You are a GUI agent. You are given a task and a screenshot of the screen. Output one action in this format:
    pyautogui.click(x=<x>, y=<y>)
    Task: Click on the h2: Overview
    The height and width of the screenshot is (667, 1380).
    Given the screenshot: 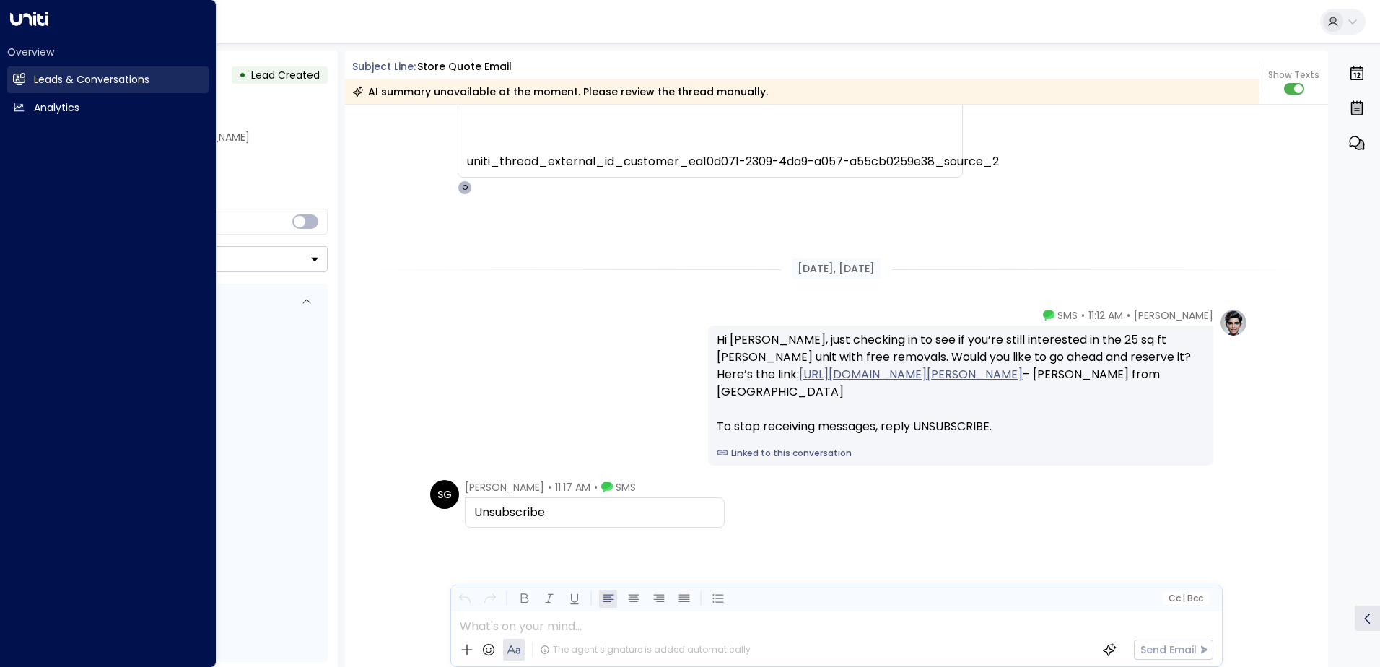 What is the action you would take?
    pyautogui.click(x=108, y=52)
    